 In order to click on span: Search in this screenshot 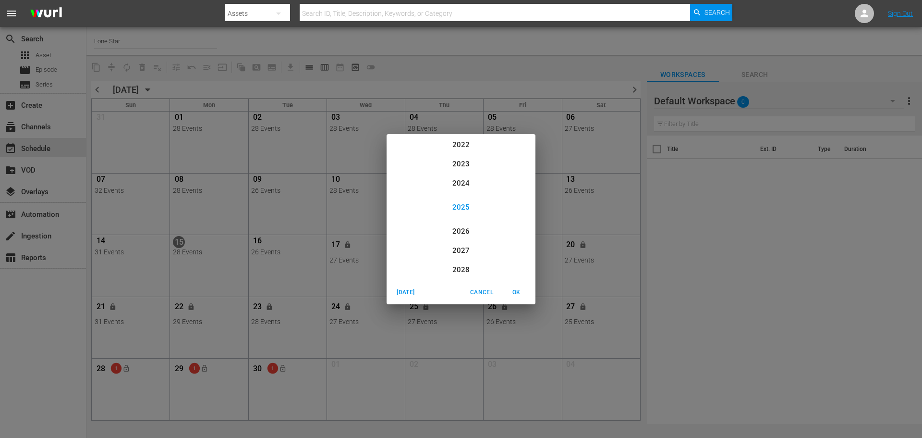, I will do `click(717, 12)`.